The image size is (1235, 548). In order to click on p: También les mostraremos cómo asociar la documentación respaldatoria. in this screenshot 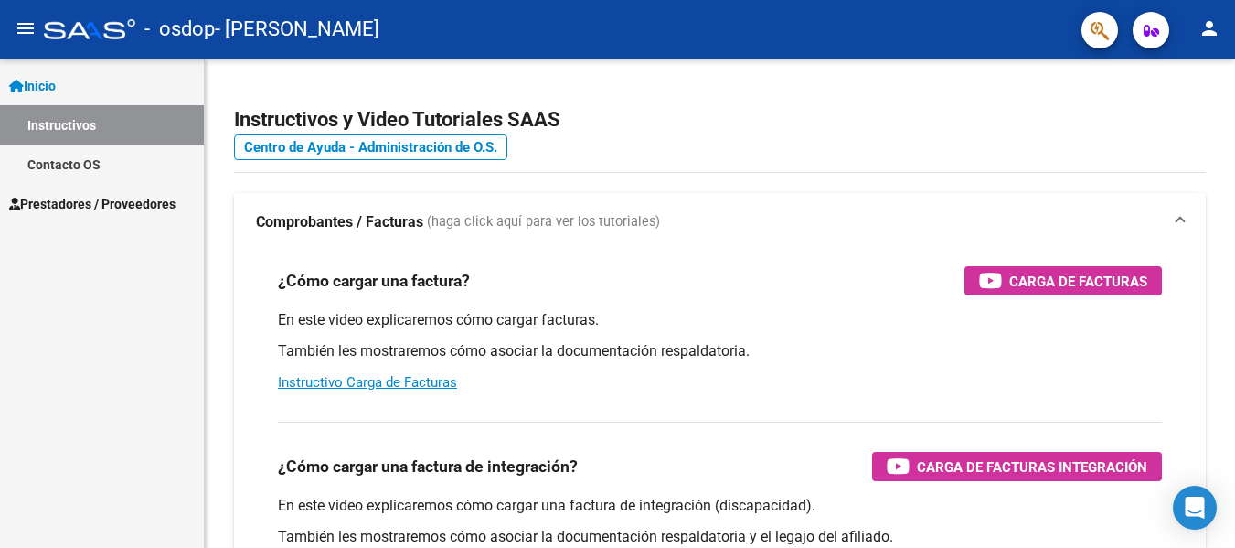, I will do `click(720, 351)`.